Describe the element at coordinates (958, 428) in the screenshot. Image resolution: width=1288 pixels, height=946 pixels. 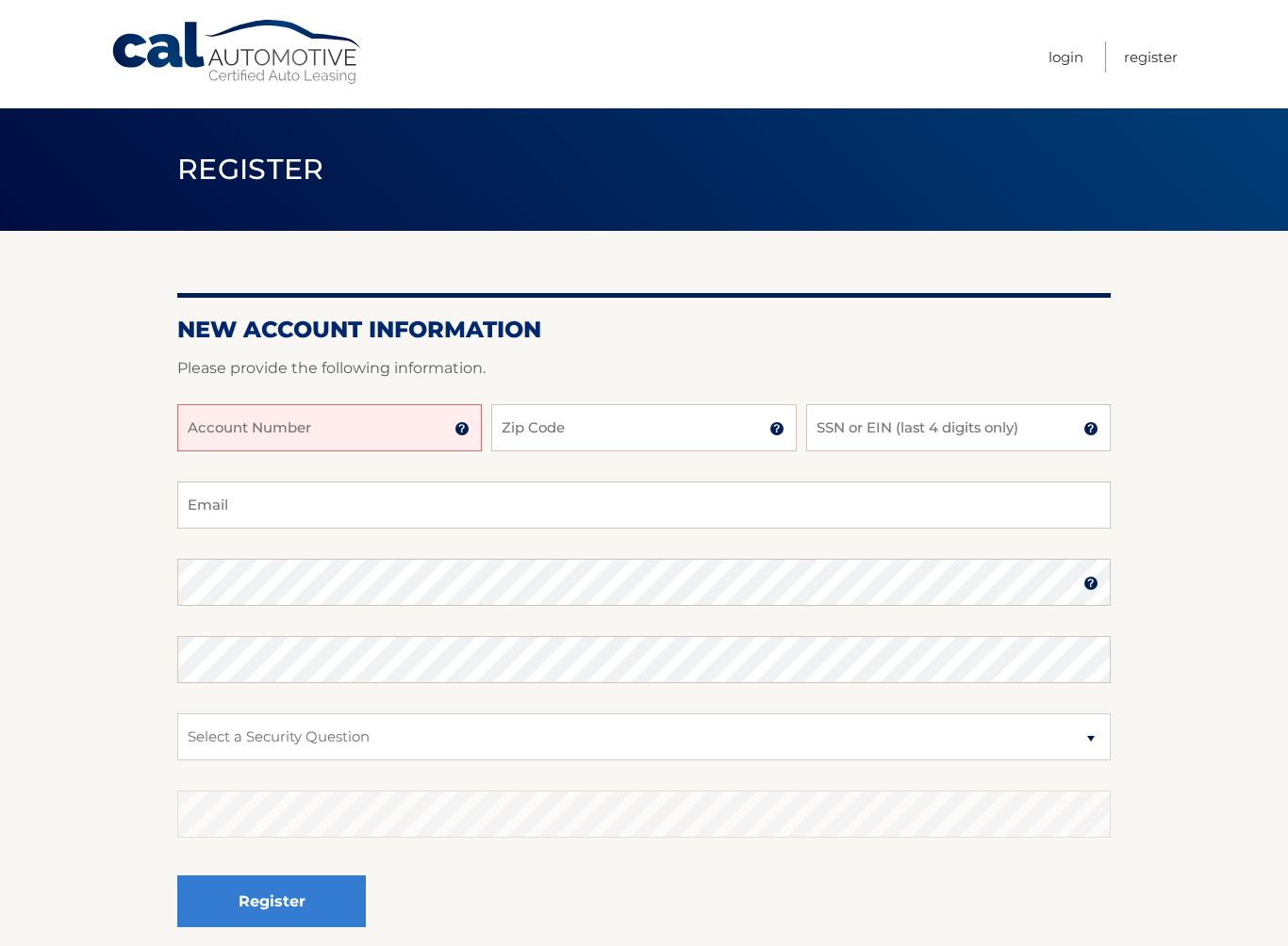
I see `input: SSN or EIN (last 4 digits only)` at that location.